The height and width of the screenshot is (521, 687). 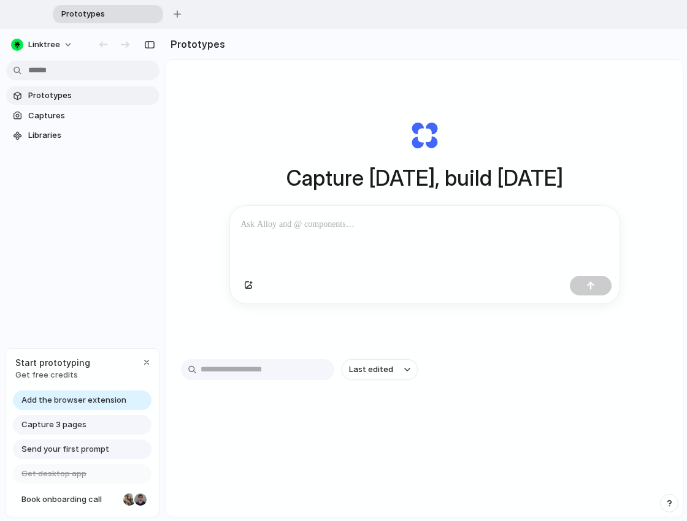 I want to click on span: Capture 3 pages, so click(x=54, y=425).